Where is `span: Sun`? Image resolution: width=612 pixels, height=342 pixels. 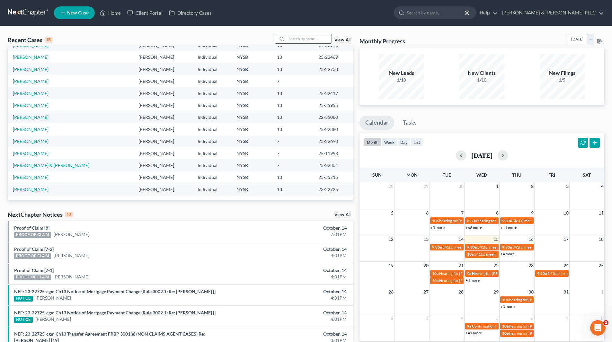
span: Sun is located at coordinates (377, 175).